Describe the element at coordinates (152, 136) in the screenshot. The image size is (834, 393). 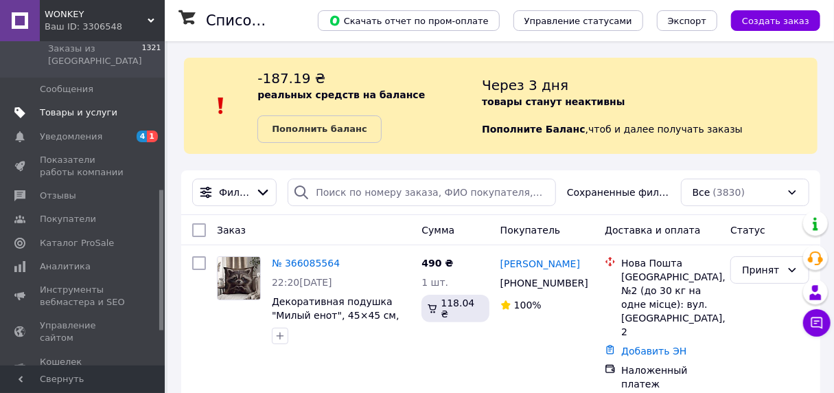
I see `span: 1` at that location.